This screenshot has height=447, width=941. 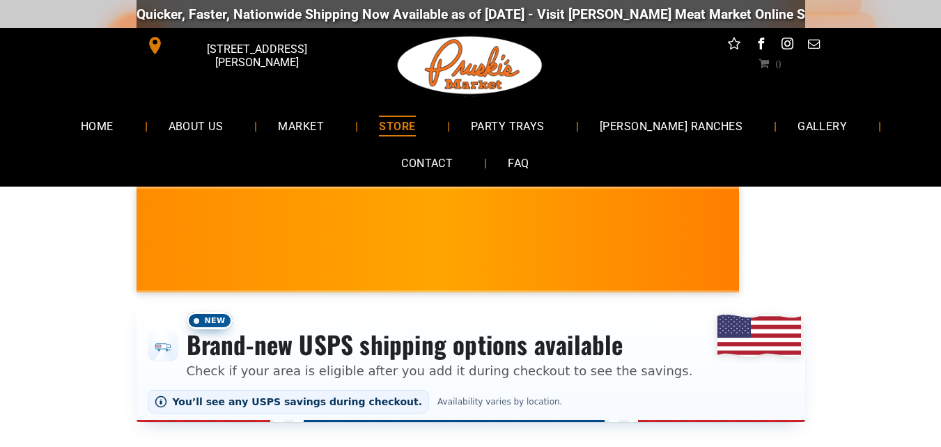 I want to click on a: CONTACT, so click(x=427, y=163).